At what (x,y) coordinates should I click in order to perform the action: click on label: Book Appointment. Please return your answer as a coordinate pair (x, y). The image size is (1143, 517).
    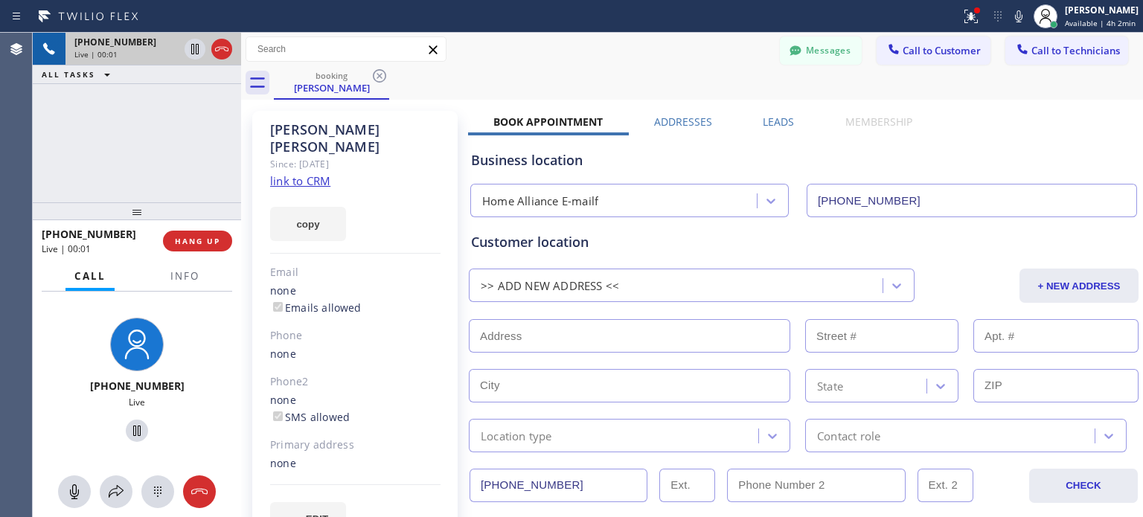
    Looking at the image, I should click on (548, 121).